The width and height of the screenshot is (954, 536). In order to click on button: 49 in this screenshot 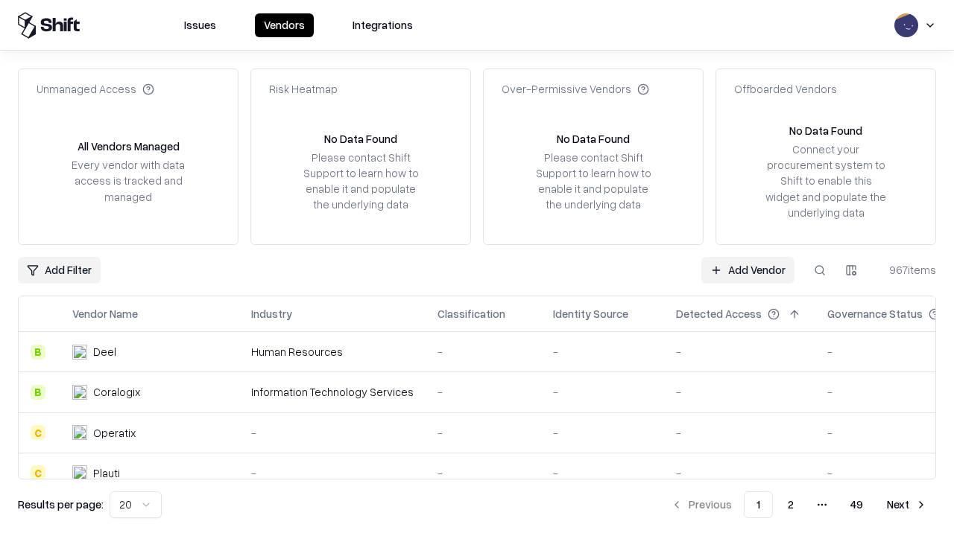, I will do `click(856, 505)`.